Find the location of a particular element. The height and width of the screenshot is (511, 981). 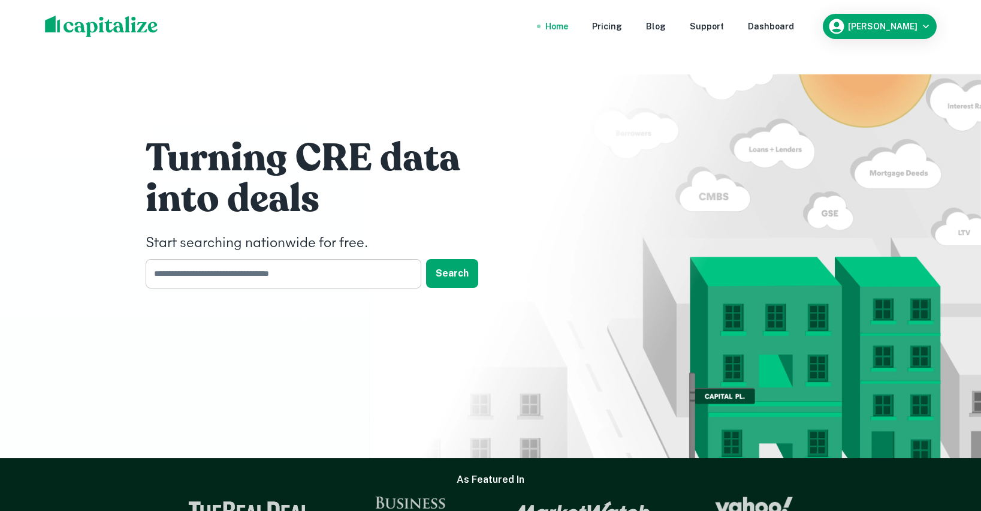

a: Home is located at coordinates (557, 26).